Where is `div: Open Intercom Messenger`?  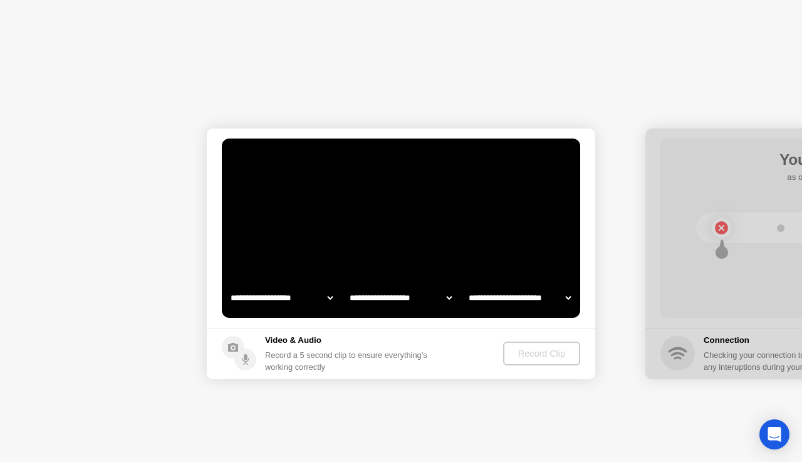 div: Open Intercom Messenger is located at coordinates (775, 434).